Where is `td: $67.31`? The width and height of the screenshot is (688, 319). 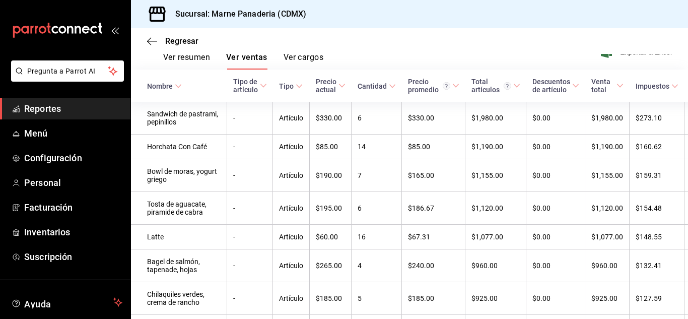
td: $67.31 is located at coordinates (434, 237).